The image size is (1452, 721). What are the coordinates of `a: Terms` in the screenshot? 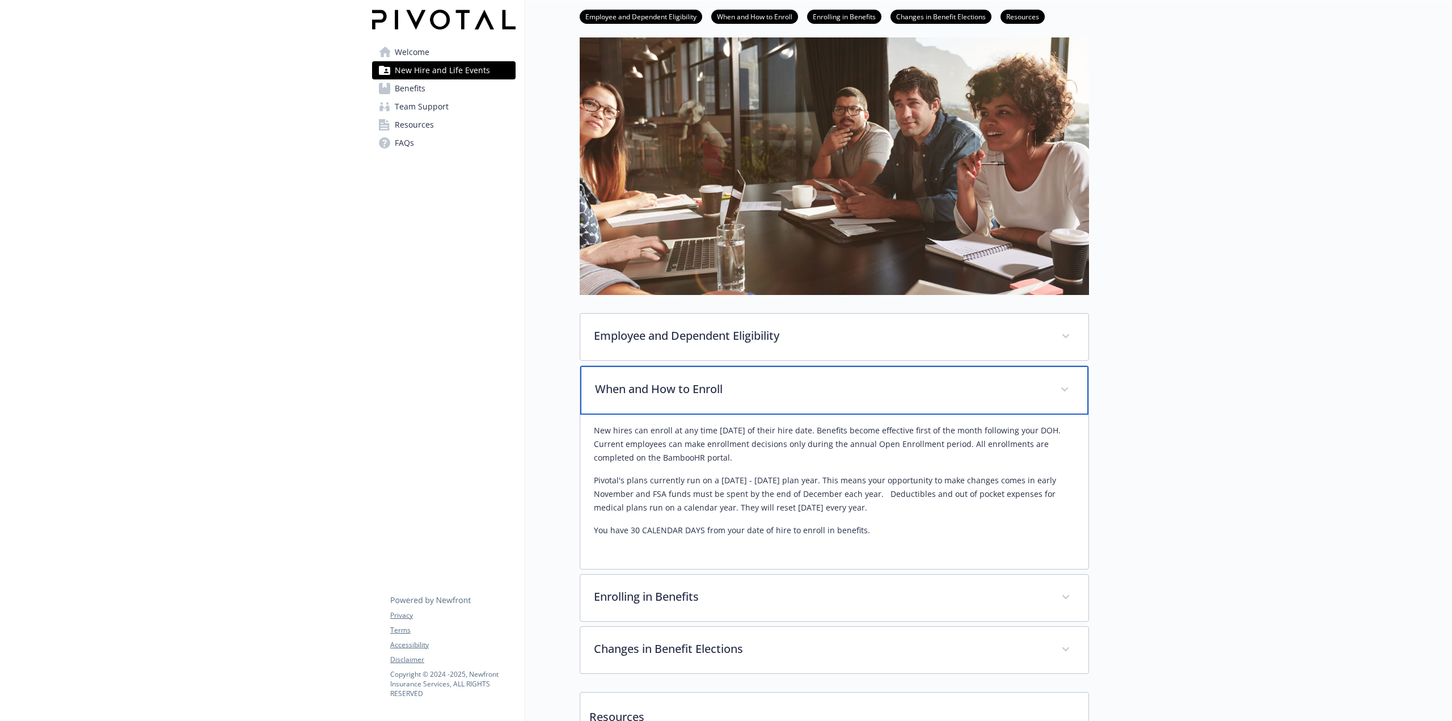 It's located at (453, 630).